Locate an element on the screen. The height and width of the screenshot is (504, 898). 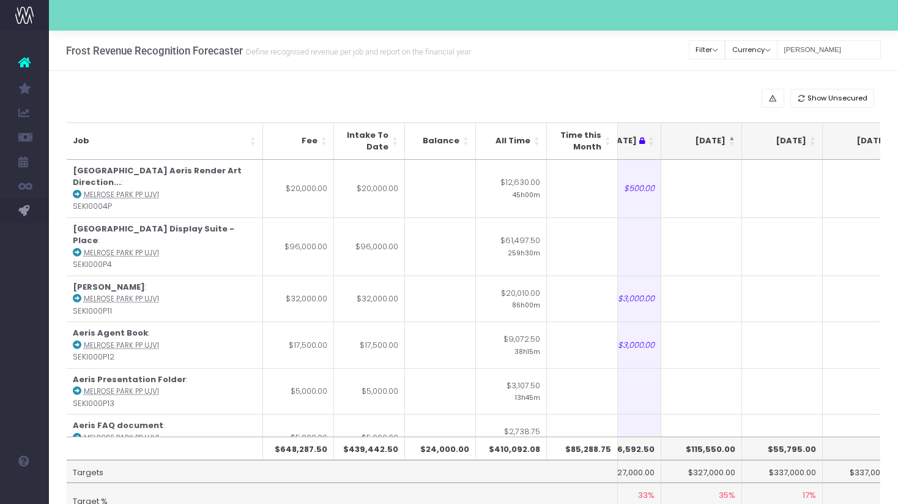
th: Intake To Date: activate to sort column ascending is located at coordinates (370, 141).